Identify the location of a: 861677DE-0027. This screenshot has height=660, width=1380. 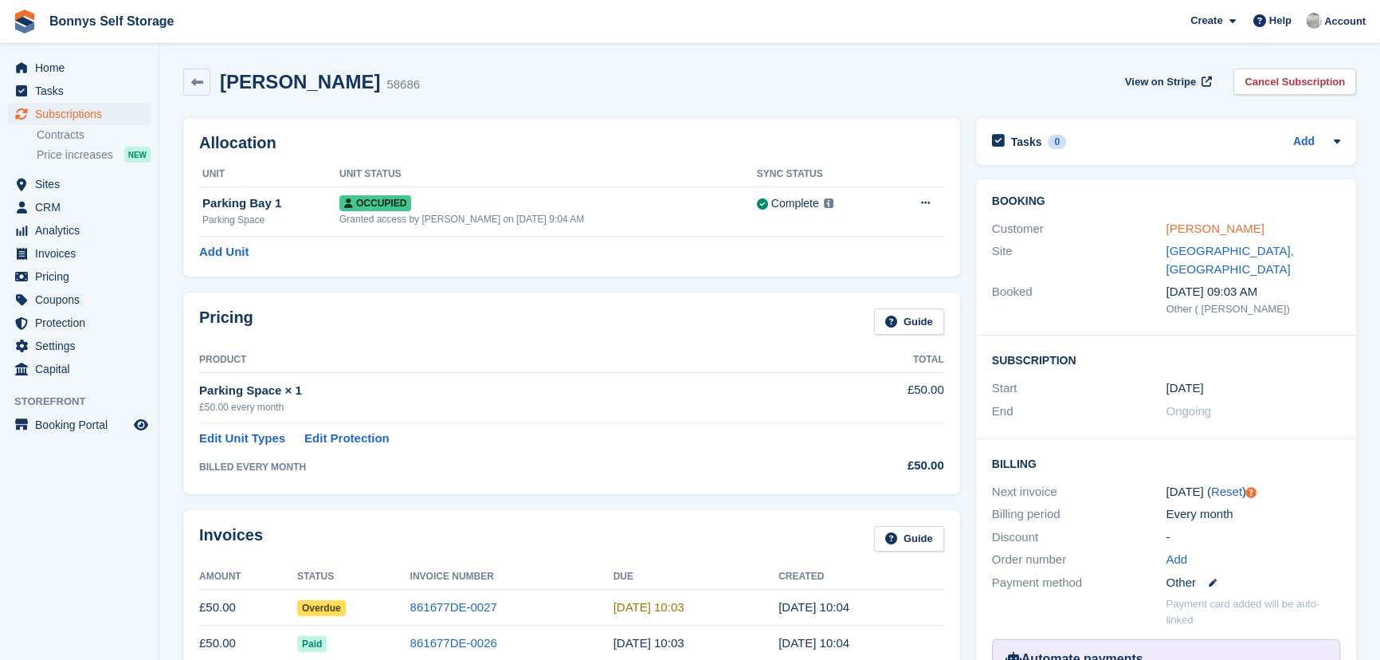
(453, 606).